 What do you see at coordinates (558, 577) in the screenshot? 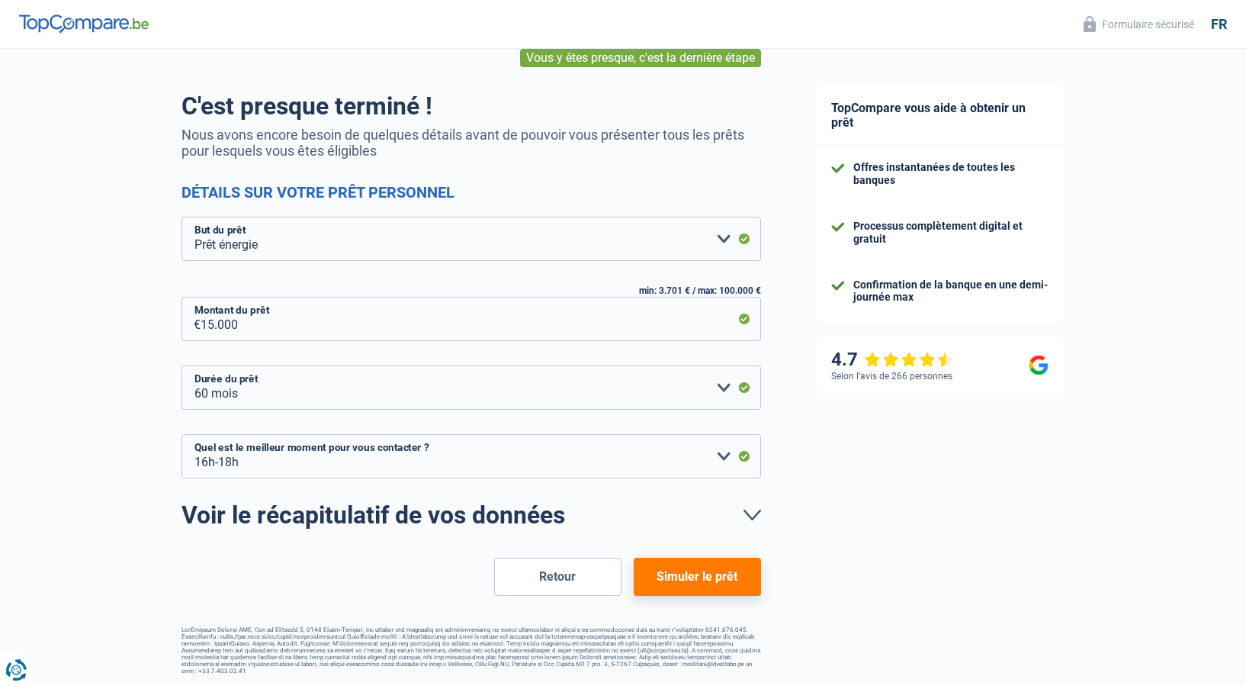
I see `button: Retour` at bounding box center [558, 577].